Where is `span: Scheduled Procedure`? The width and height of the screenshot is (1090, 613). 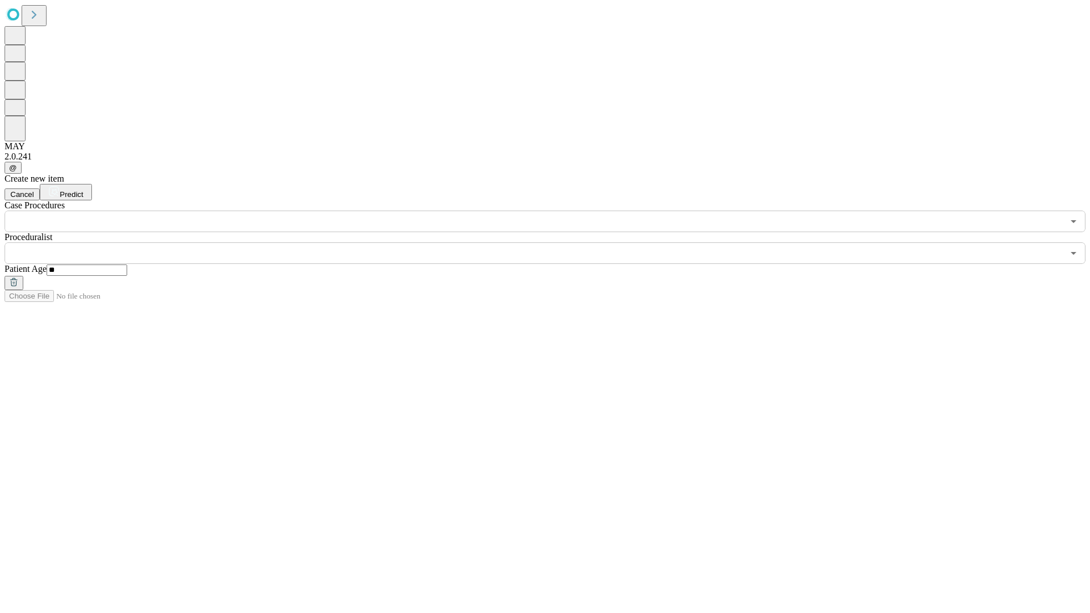 span: Scheduled Procedure is located at coordinates (35, 205).